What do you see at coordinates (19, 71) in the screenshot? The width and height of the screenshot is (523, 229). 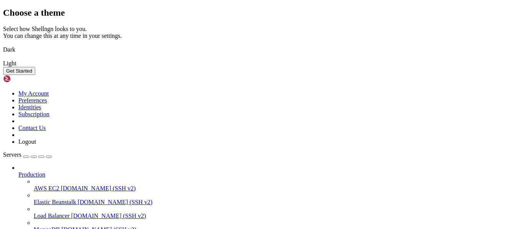 I see `button: Get Started` at bounding box center [19, 71].